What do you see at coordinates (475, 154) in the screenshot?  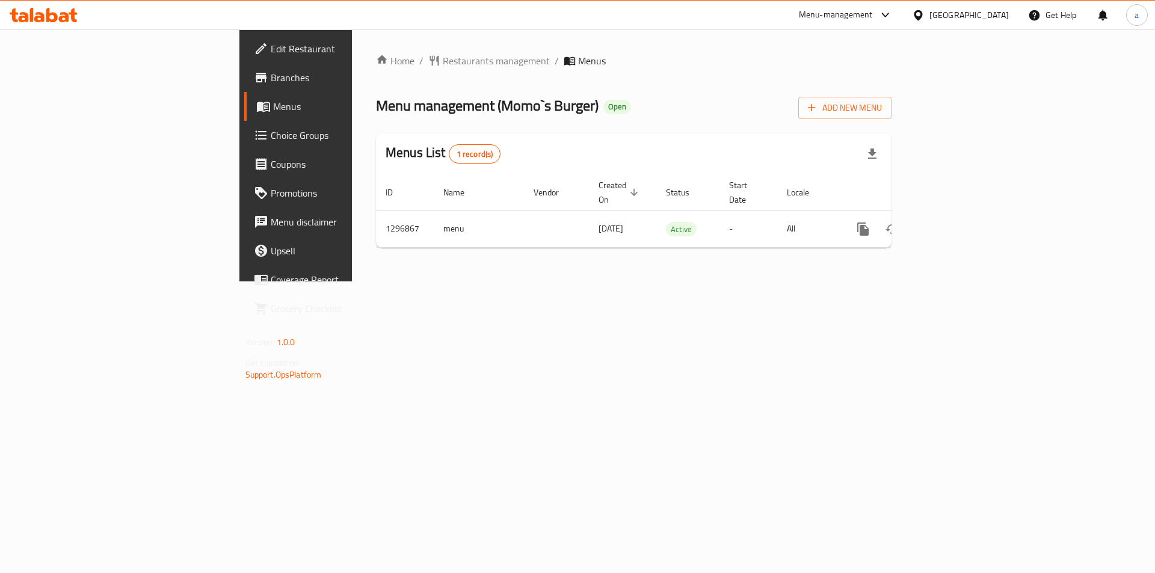 I see `span: 1 record(s)` at bounding box center [475, 154].